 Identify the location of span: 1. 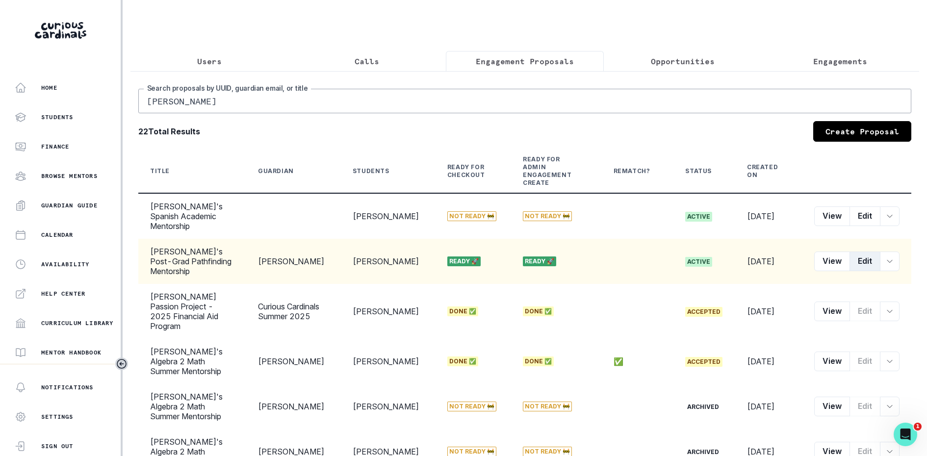
(917, 427).